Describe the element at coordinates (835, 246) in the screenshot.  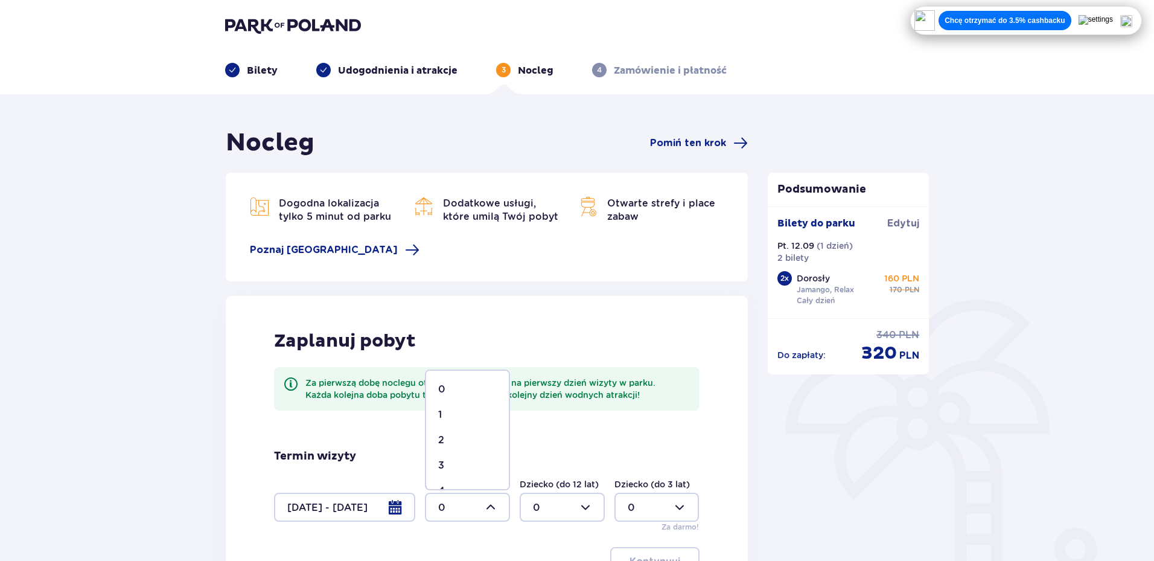
I see `p: ( 1 dzień )` at that location.